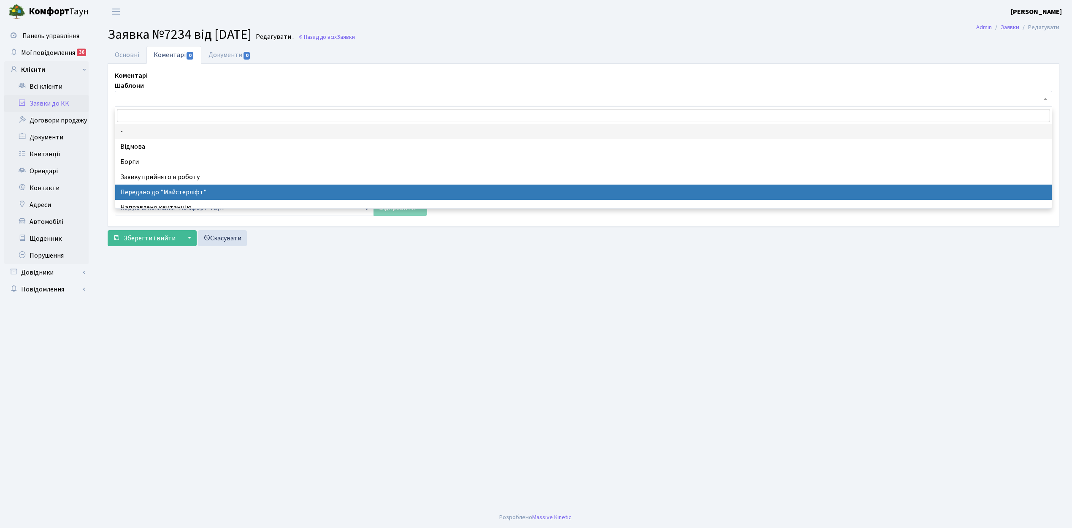 The image size is (1072, 528). I want to click on a: Мої повідомлення36, so click(46, 53).